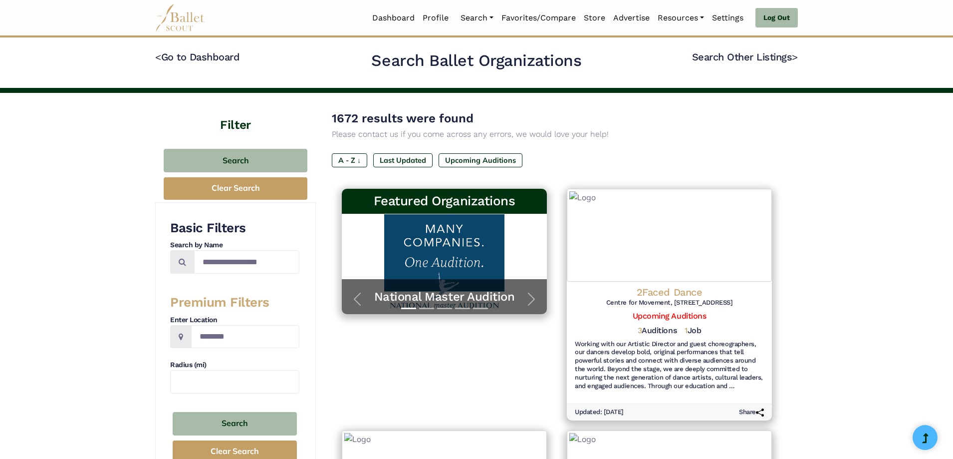 The image size is (953, 459). I want to click on a: National Master Audition, so click(444, 296).